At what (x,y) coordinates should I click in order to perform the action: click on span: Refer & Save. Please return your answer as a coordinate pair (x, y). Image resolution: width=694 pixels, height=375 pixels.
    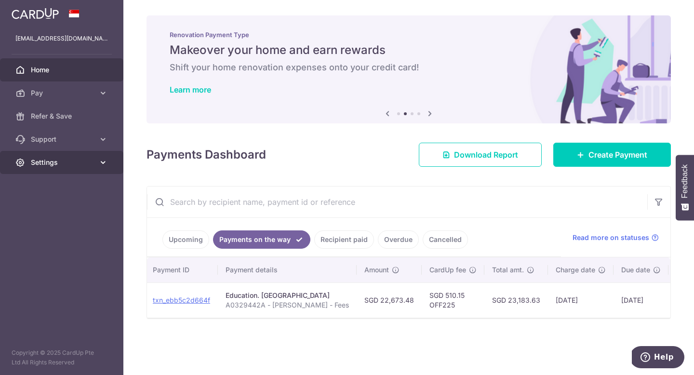
    Looking at the image, I should click on (63, 116).